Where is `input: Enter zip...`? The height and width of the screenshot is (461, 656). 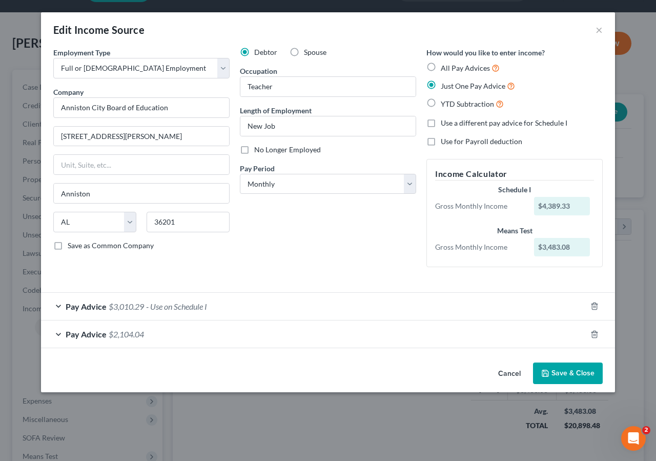
input: Enter zip... is located at coordinates (188, 222).